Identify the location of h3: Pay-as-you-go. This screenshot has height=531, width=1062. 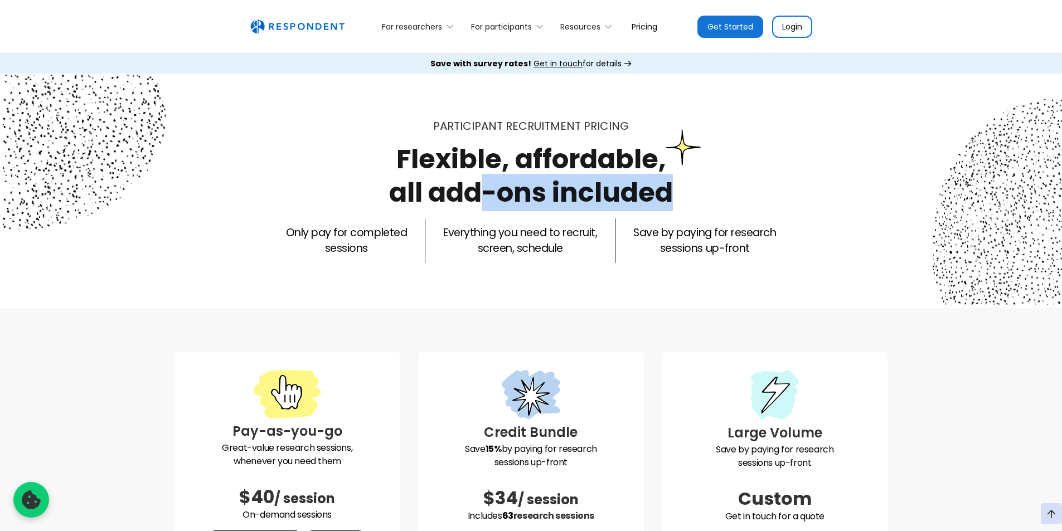
(287, 432).